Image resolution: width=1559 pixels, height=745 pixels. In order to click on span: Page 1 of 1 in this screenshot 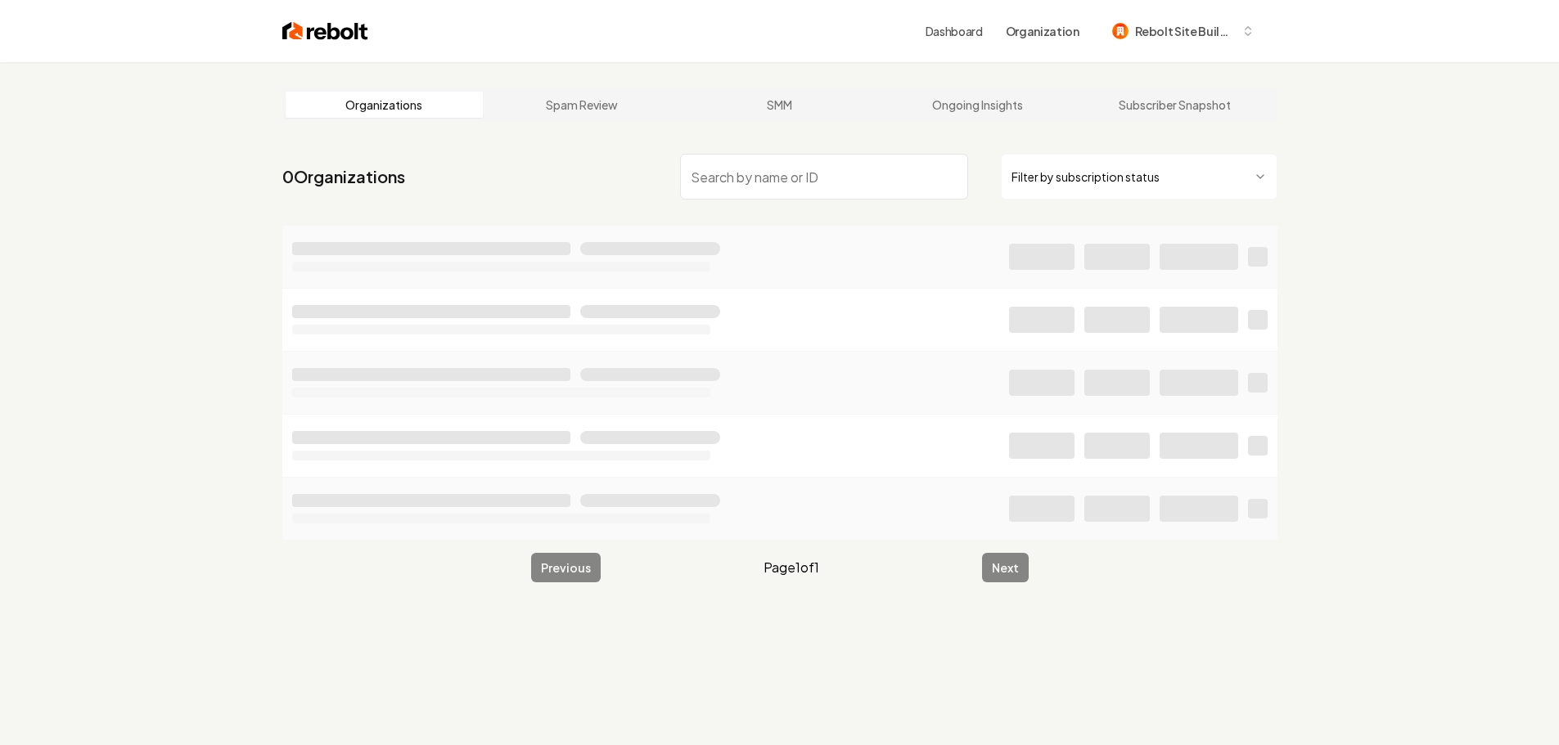, I will do `click(791, 568)`.